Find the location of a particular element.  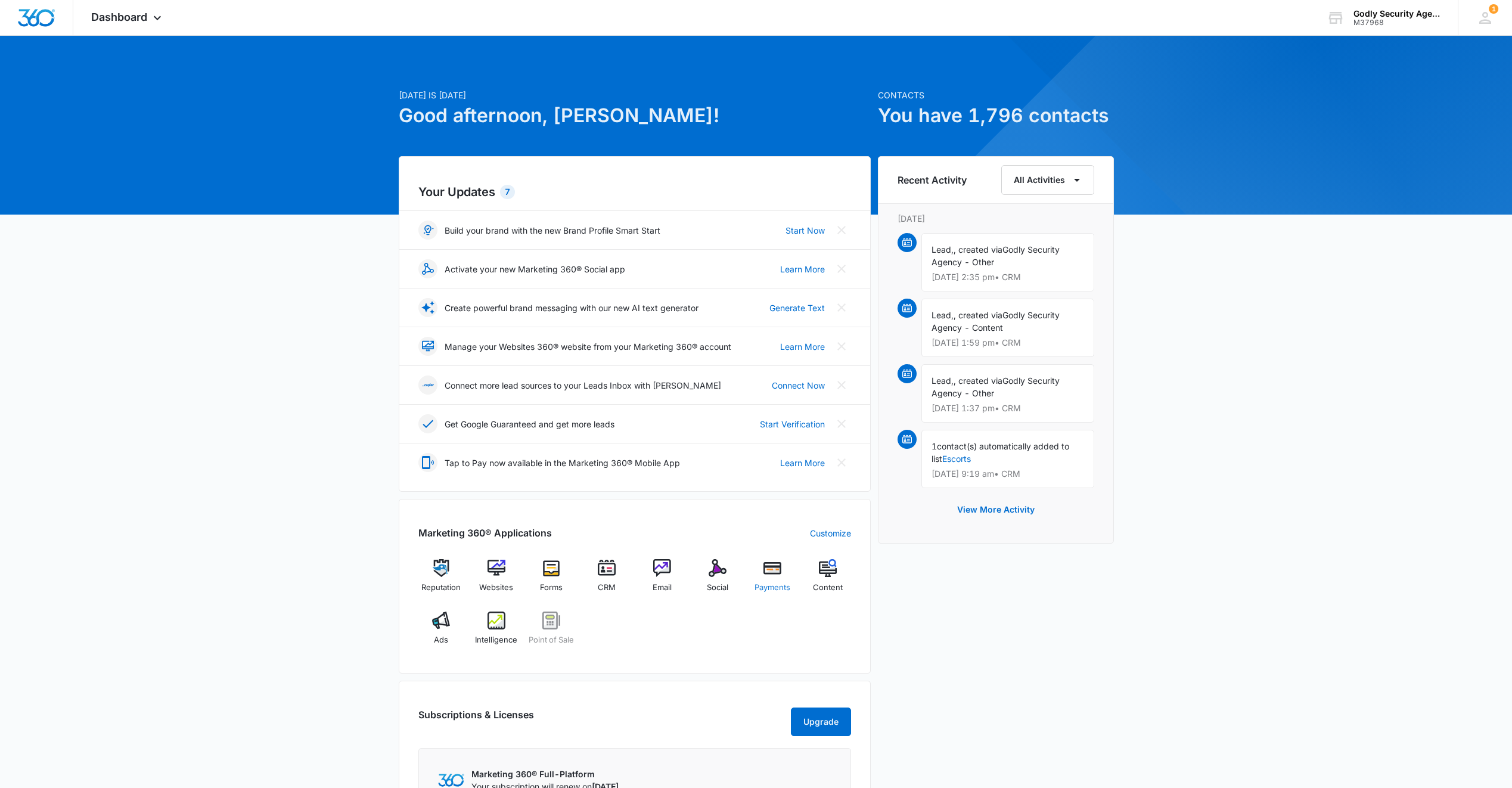

span: Websites is located at coordinates (495, 588).